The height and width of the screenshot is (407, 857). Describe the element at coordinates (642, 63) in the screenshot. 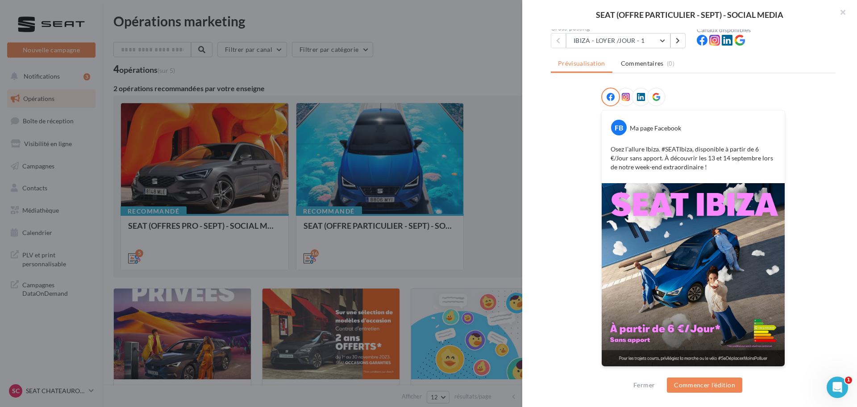

I see `span: Commentaires` at that location.